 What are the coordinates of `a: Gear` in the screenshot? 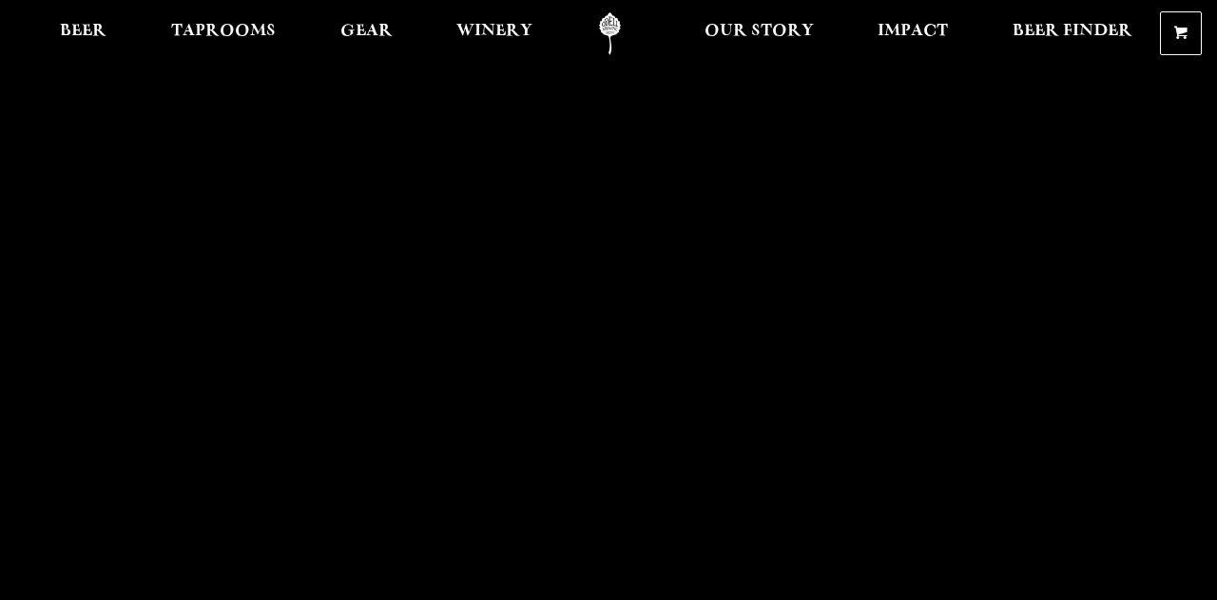 It's located at (366, 33).